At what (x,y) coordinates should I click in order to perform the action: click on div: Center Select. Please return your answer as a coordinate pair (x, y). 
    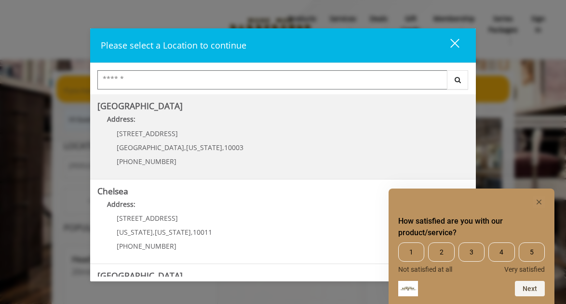
    Looking at the image, I should click on (283, 82).